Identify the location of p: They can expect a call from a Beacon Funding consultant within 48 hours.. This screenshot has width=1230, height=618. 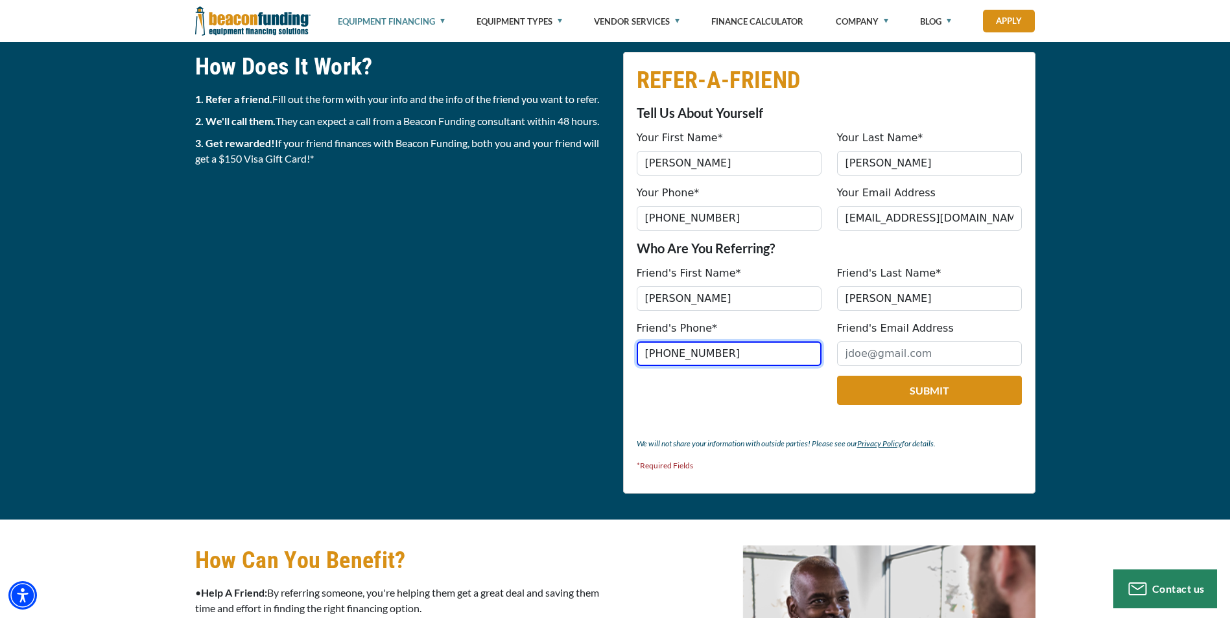
(401, 121).